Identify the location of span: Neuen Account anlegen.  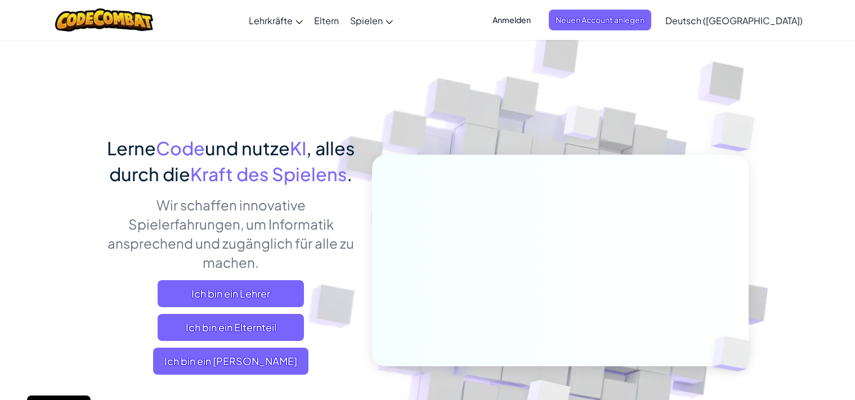
(600, 20).